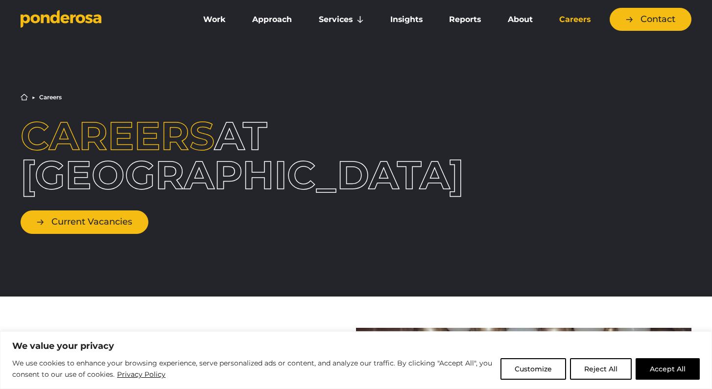 This screenshot has height=389, width=712. I want to click on a: Work, so click(214, 20).